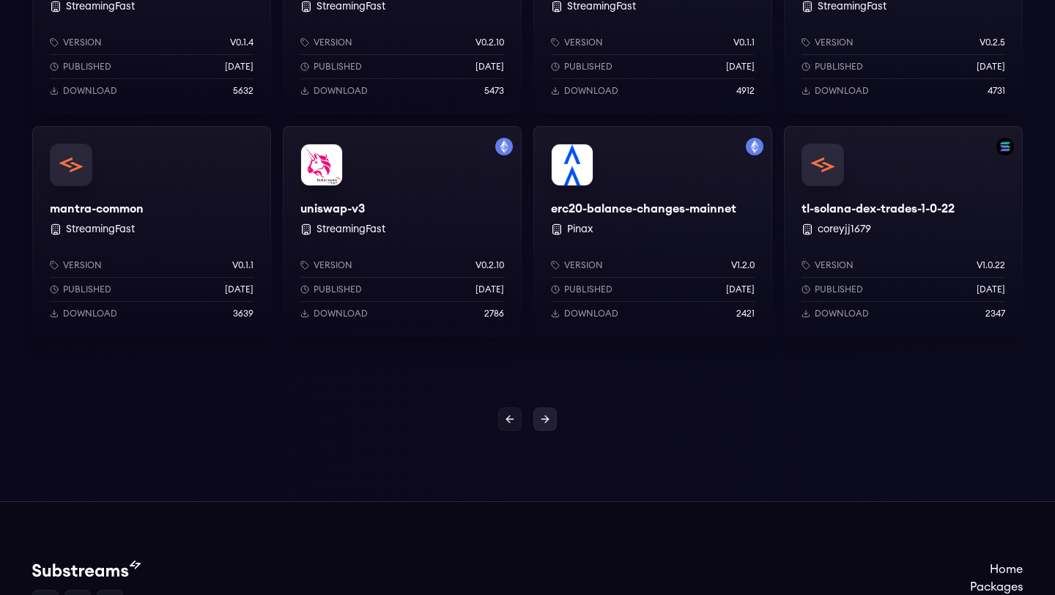  Describe the element at coordinates (242, 43) in the screenshot. I see `p: v0.1.4` at that location.